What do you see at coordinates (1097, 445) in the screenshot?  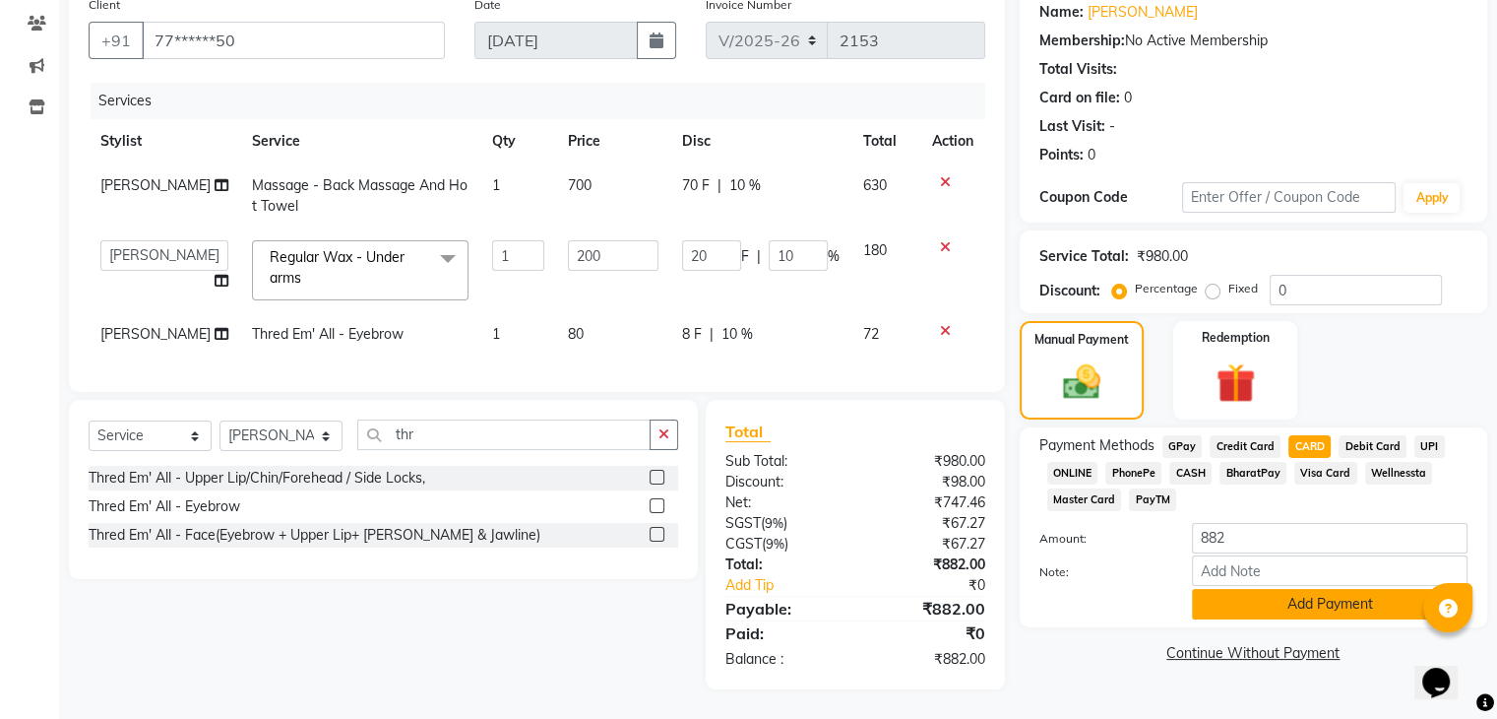 I see `span: Payment Methods` at bounding box center [1097, 445].